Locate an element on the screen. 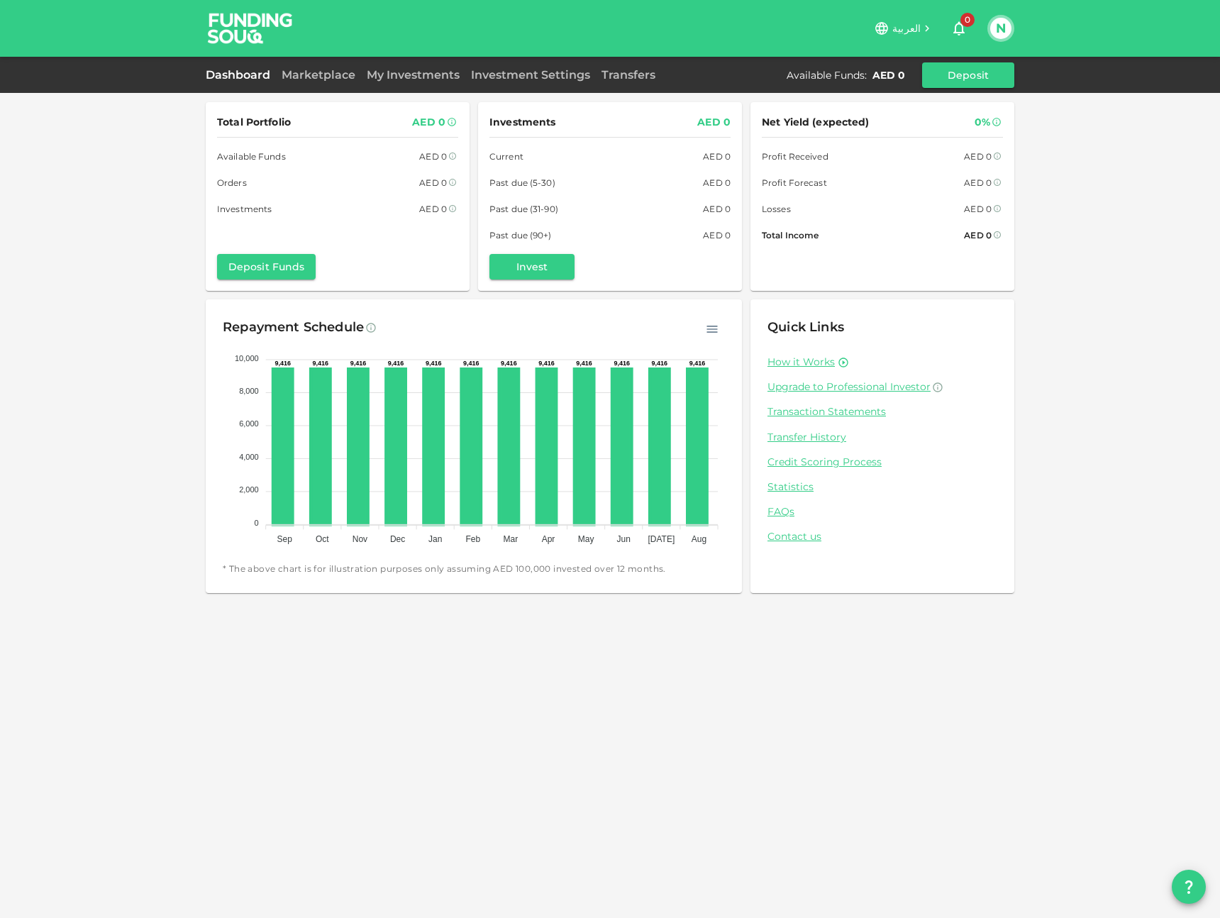 The height and width of the screenshot is (918, 1220). span: Profit Received is located at coordinates (795, 156).